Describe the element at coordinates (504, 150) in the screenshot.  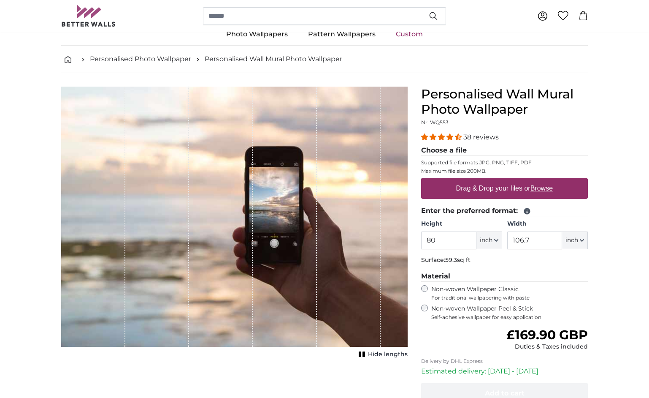
I see `legend: Choose a file` at that location.